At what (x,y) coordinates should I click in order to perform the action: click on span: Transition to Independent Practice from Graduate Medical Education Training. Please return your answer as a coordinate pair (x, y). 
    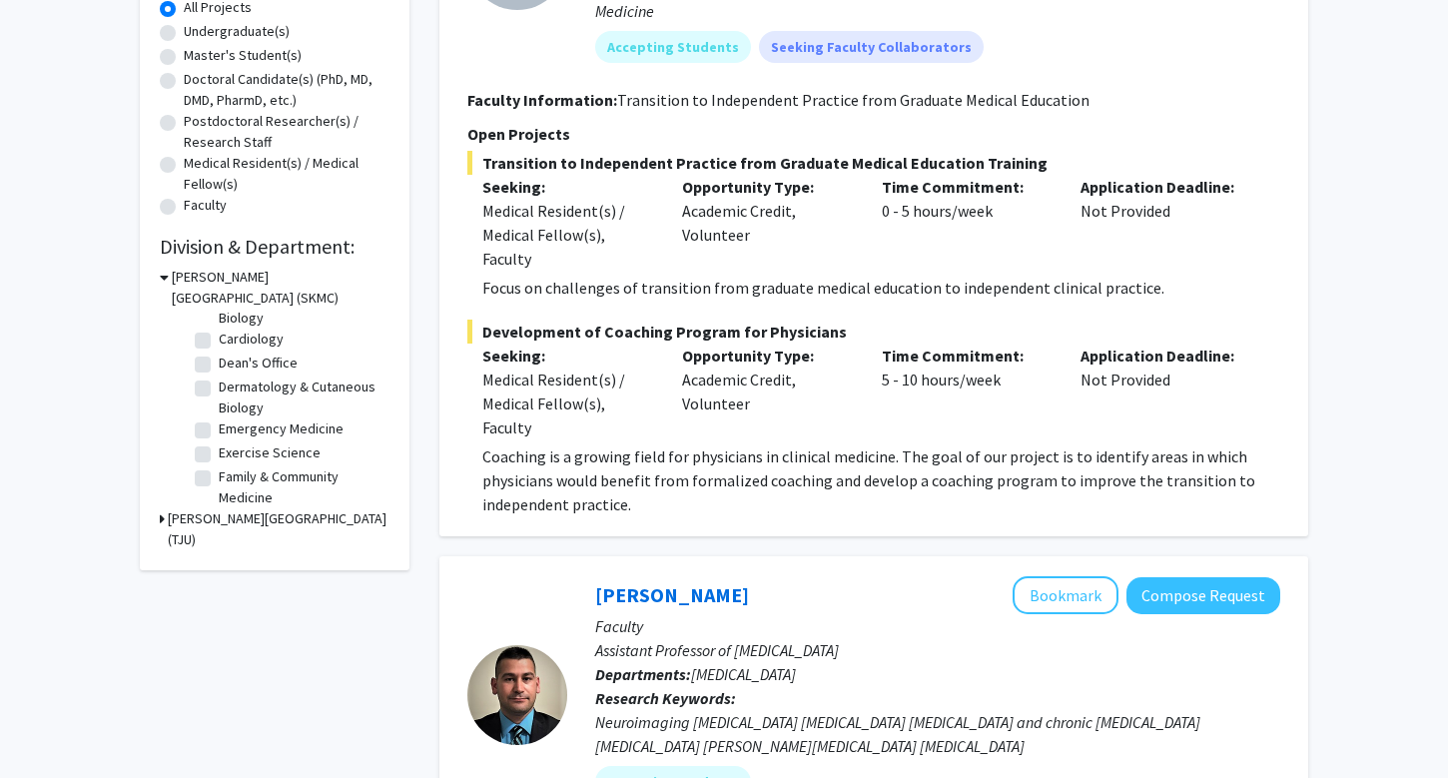
    Looking at the image, I should click on (874, 163).